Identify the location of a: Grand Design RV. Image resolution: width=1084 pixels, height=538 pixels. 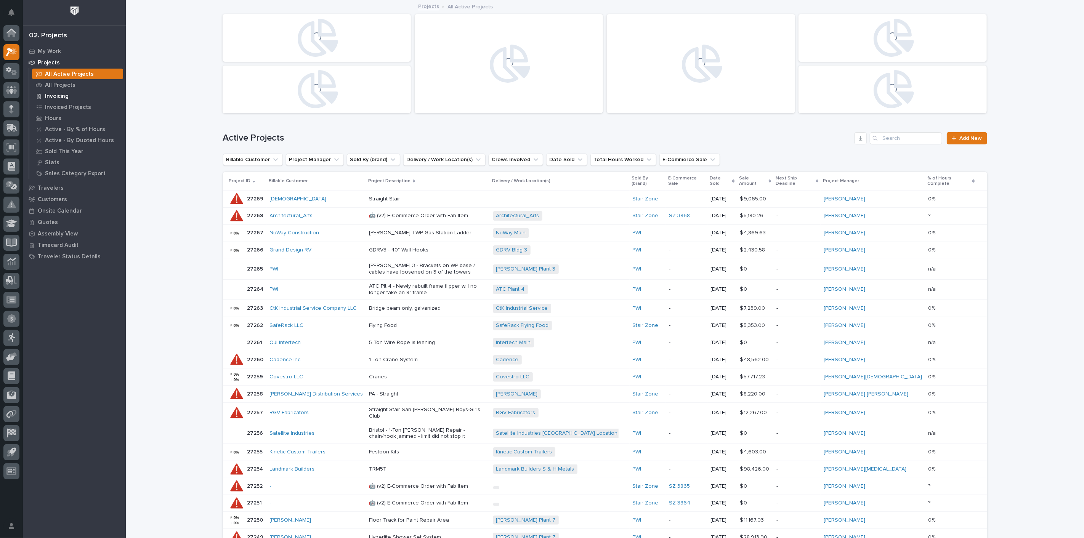
(291, 250).